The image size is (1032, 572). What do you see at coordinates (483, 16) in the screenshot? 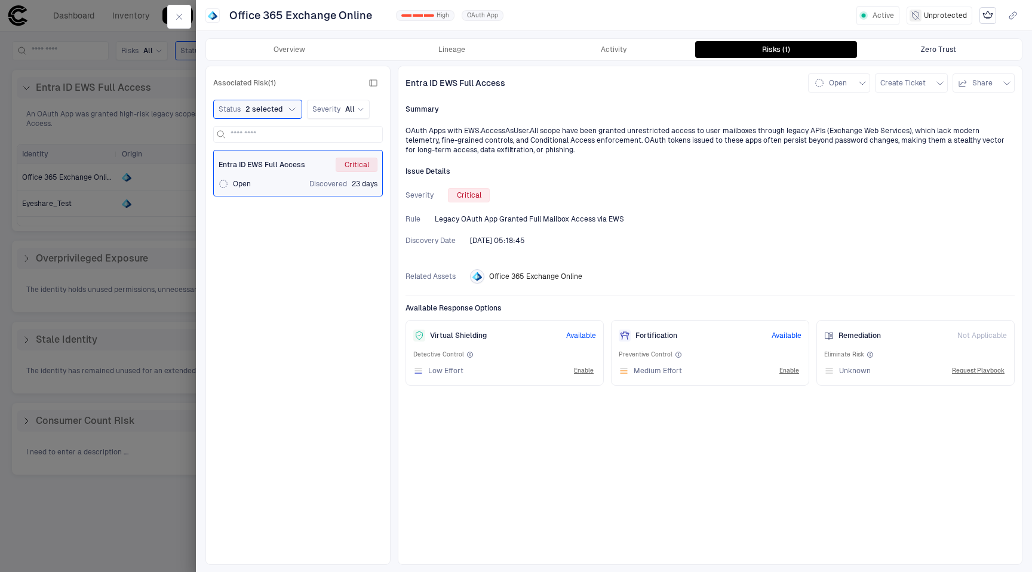
I see `span: OAuth App` at bounding box center [483, 16].